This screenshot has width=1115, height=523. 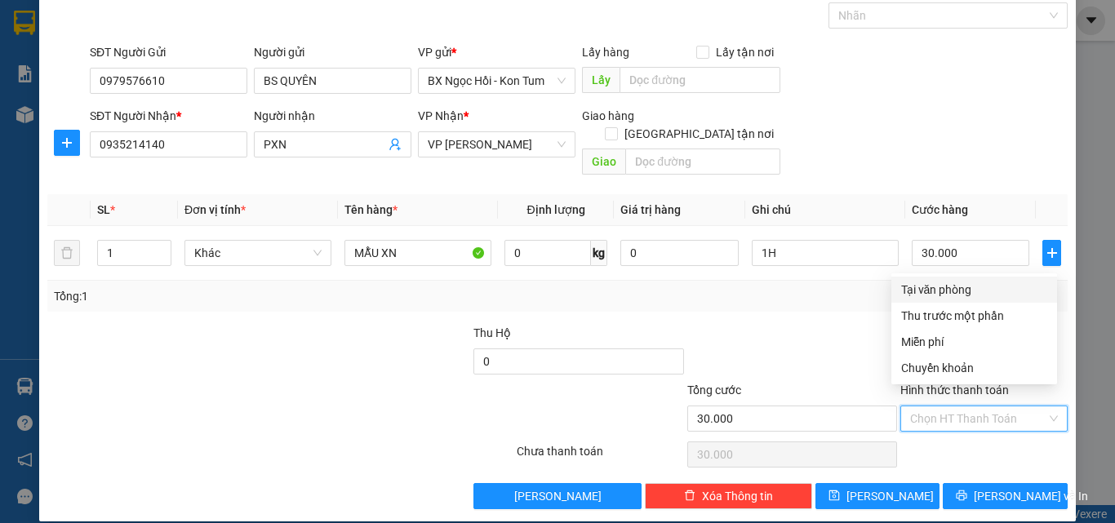 I want to click on div: VP gửi, so click(x=496, y=52).